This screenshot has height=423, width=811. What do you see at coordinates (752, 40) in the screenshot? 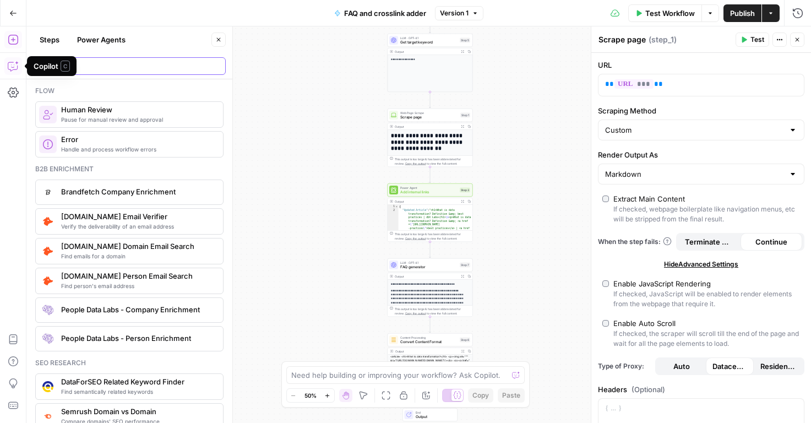
I see `button: Test` at bounding box center [752, 40].